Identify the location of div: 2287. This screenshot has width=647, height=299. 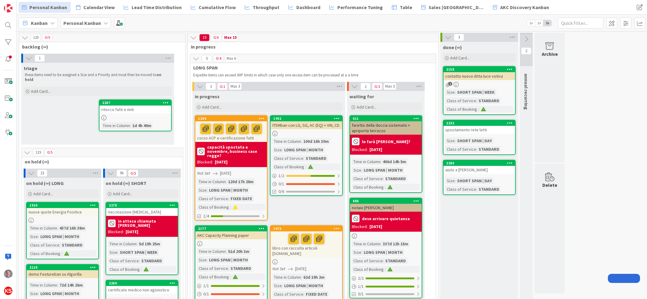
(136, 103).